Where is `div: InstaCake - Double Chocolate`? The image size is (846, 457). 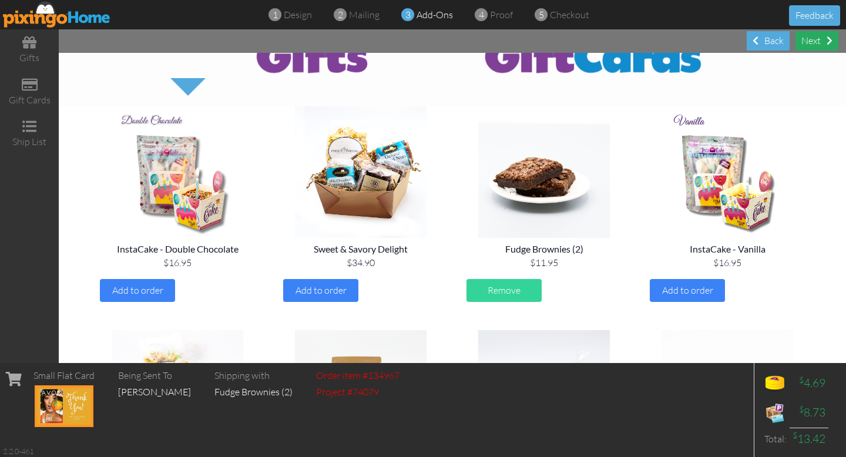
div: InstaCake - Double Chocolate is located at coordinates (177, 249).